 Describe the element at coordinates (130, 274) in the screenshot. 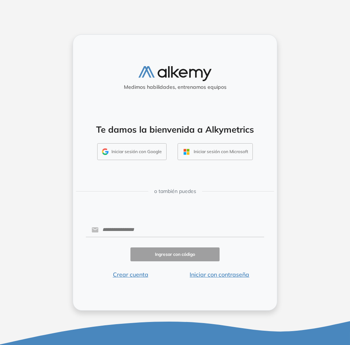

I see `button: Crear cuenta` at that location.